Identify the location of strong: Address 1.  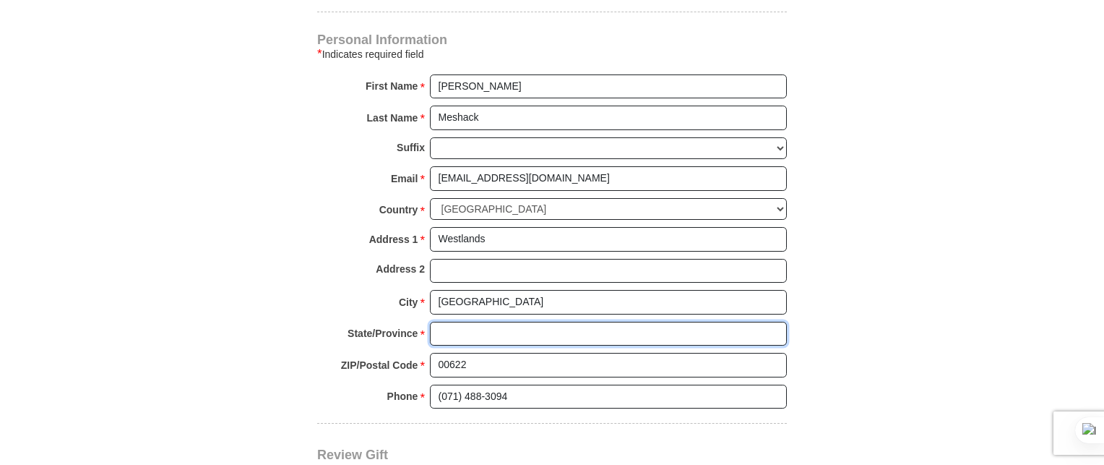
(394, 239).